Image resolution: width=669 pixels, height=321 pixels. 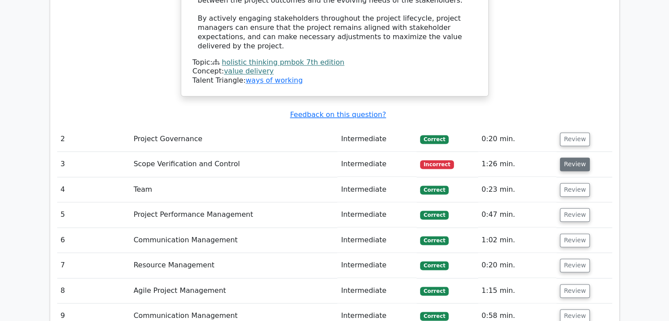 I want to click on a: ways of working, so click(x=274, y=80).